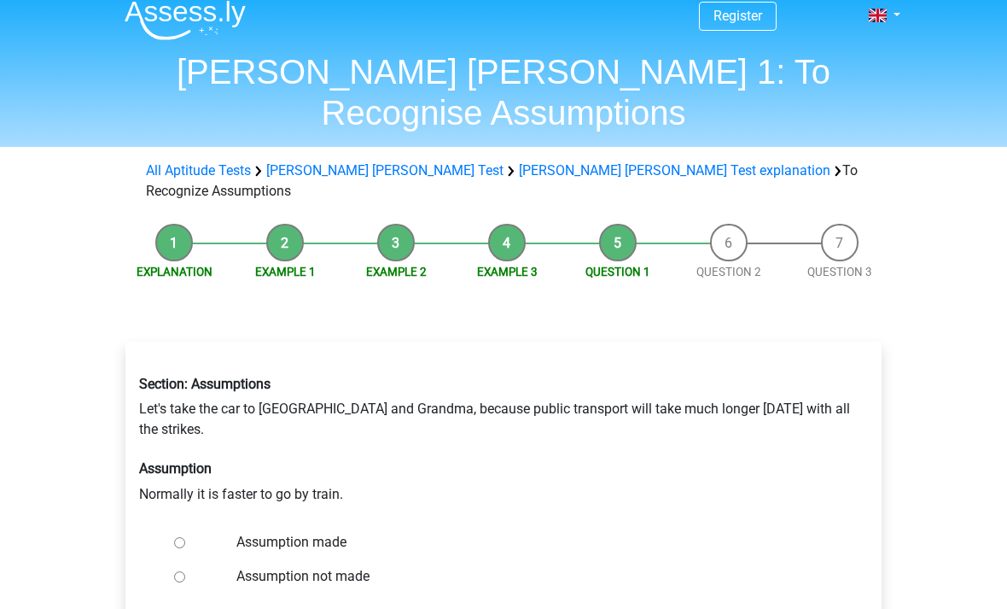 The height and width of the screenshot is (609, 1007). I want to click on a: Question 1, so click(618, 271).